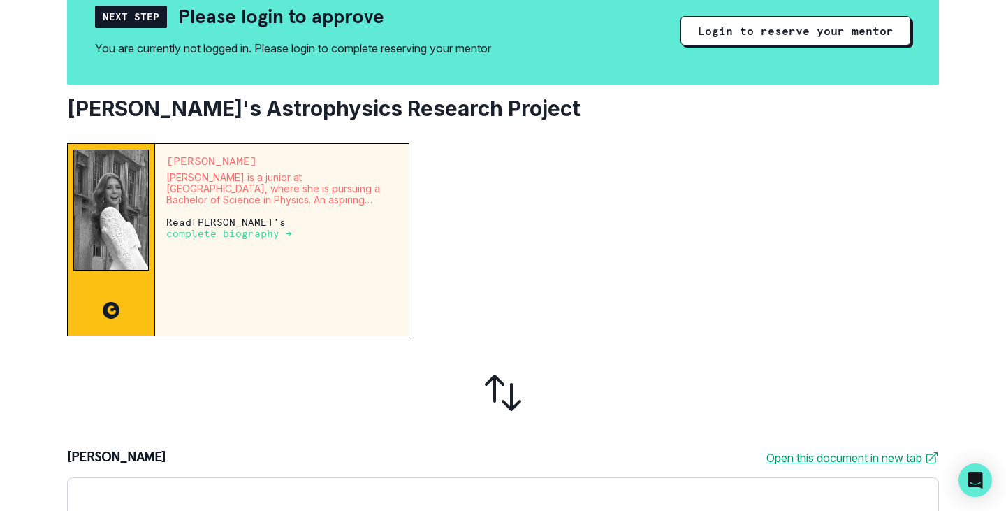 Image resolution: width=1006 pixels, height=511 pixels. What do you see at coordinates (796, 31) in the screenshot?
I see `button: Login to reserve your mentor` at bounding box center [796, 31].